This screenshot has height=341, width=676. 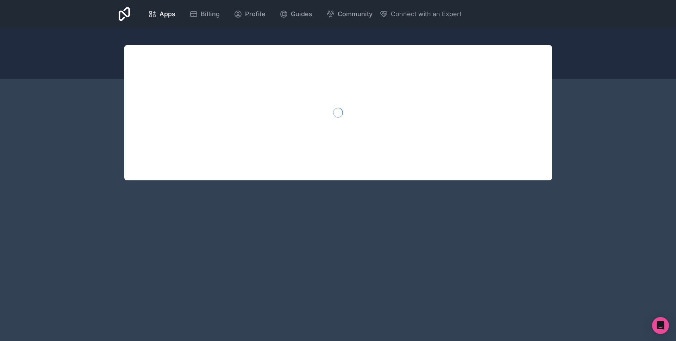 What do you see at coordinates (296, 14) in the screenshot?
I see `a: Guides` at bounding box center [296, 14].